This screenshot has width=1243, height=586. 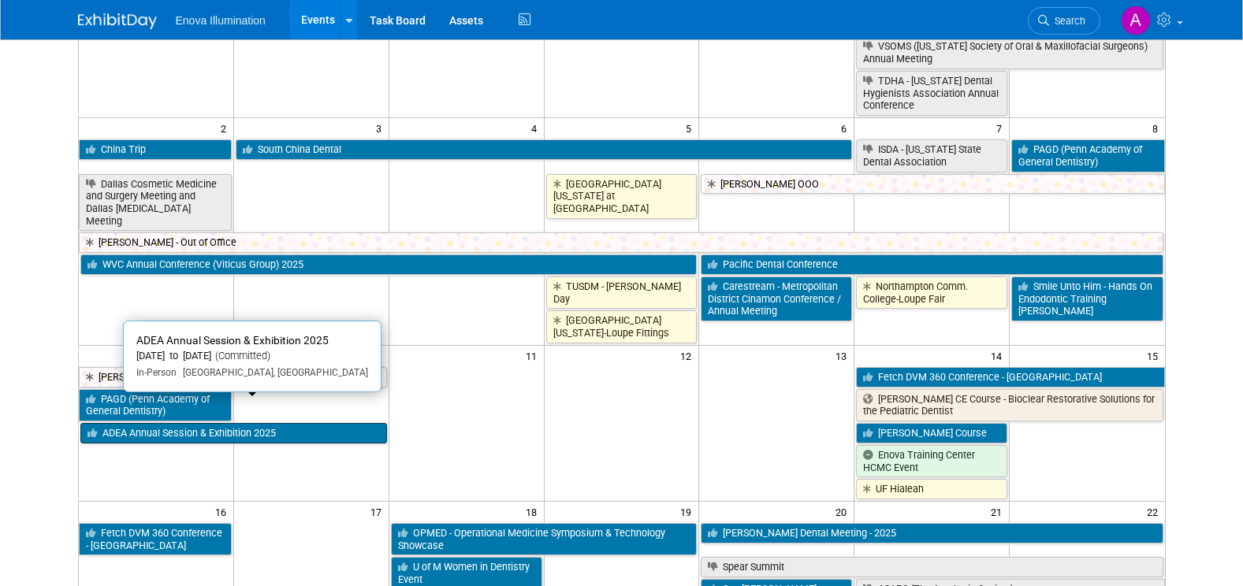 What do you see at coordinates (117, 21) in the screenshot?
I see `img: ExhibitDay` at bounding box center [117, 21].